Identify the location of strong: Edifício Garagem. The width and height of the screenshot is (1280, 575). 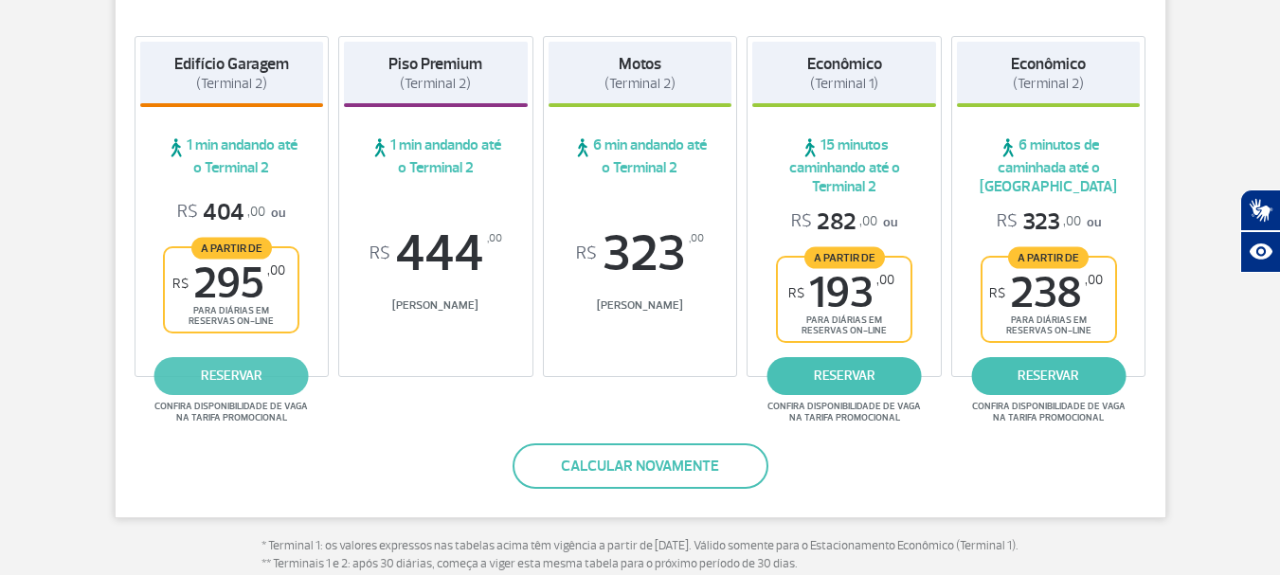
(231, 63).